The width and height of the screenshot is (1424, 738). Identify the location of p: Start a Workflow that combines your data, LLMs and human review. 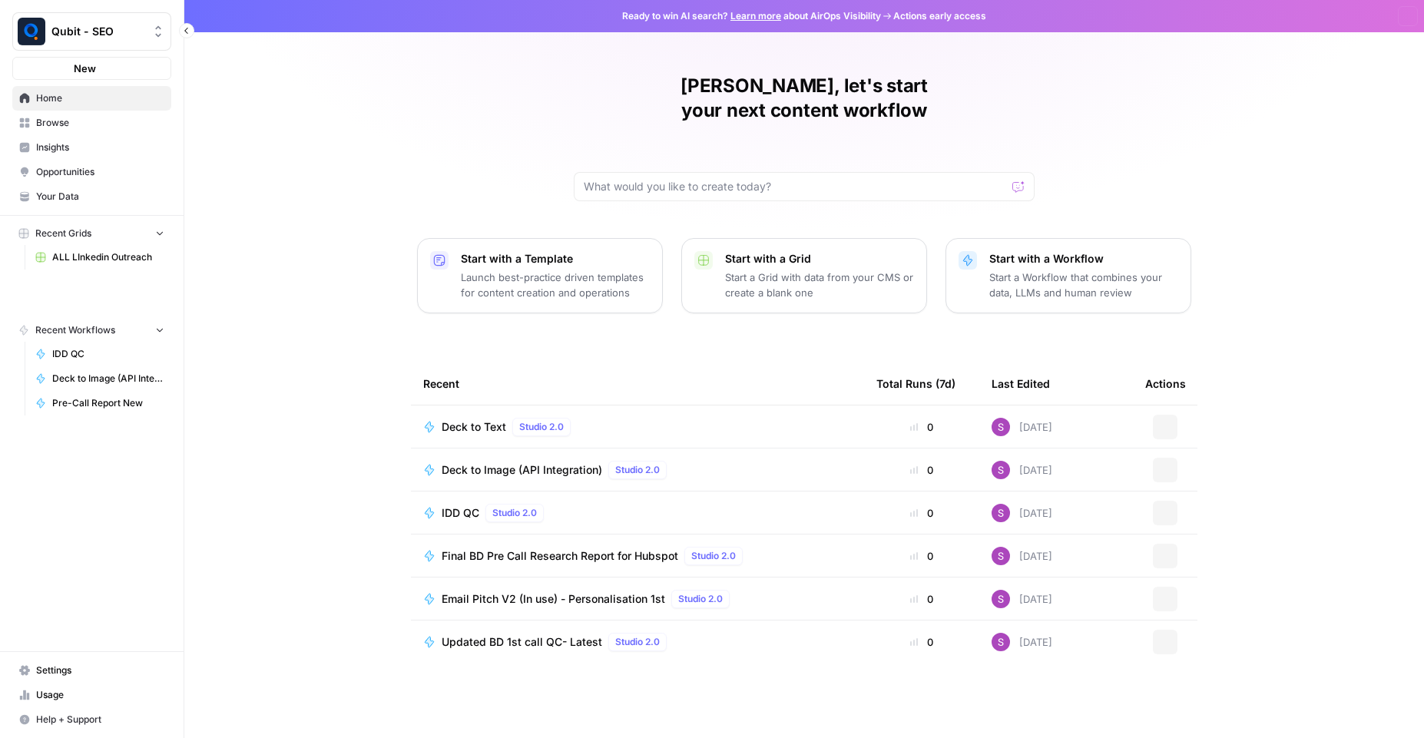
(1084, 285).